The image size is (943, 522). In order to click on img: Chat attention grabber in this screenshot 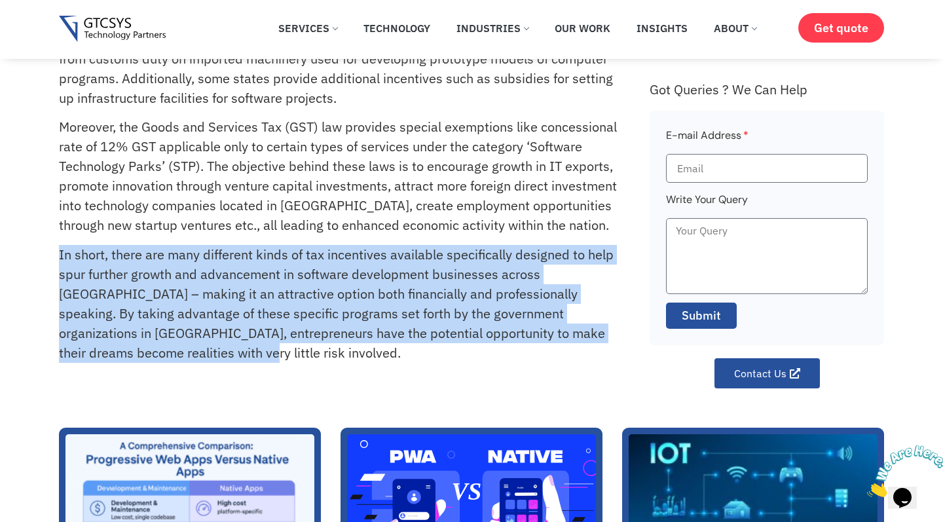, I will do `click(46, 31)`.